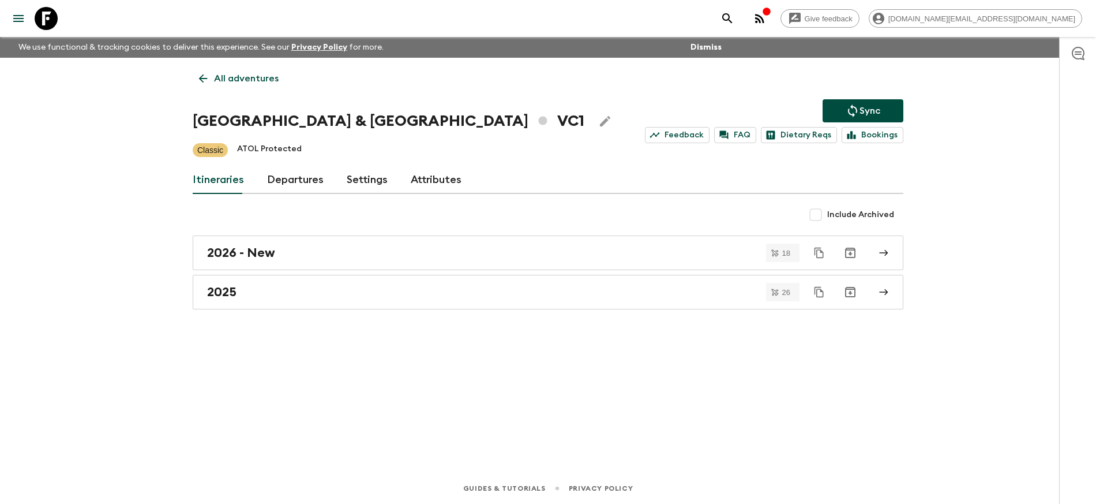 The image size is (1096, 504). Describe the element at coordinates (548, 292) in the screenshot. I see `a: 2025` at that location.